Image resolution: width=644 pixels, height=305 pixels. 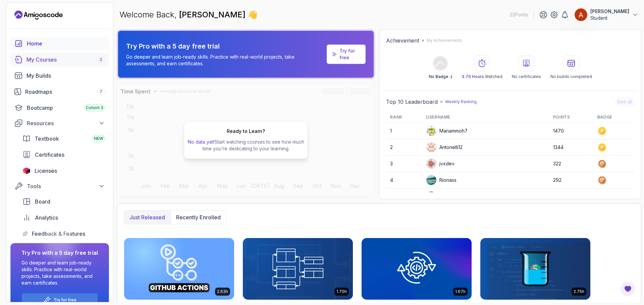 I want to click on p: Watched, so click(x=482, y=77).